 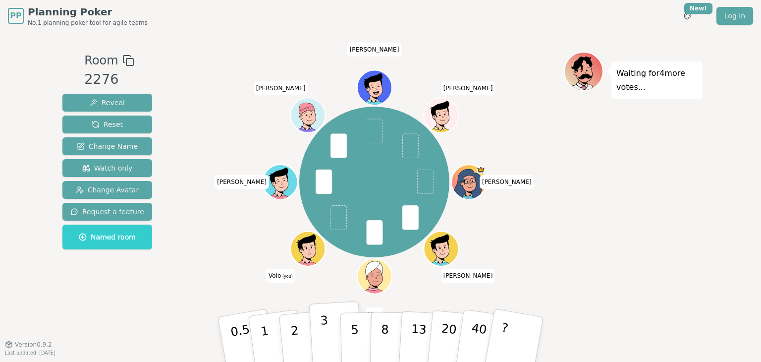 What do you see at coordinates (107, 212) in the screenshot?
I see `span: Request a feature` at bounding box center [107, 212].